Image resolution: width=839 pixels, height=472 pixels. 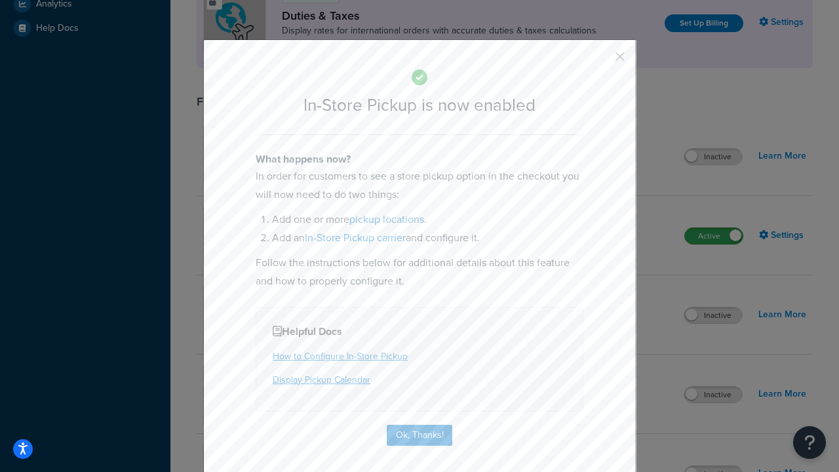 What do you see at coordinates (321, 380) in the screenshot?
I see `a: Display Pickup Calendar` at bounding box center [321, 380].